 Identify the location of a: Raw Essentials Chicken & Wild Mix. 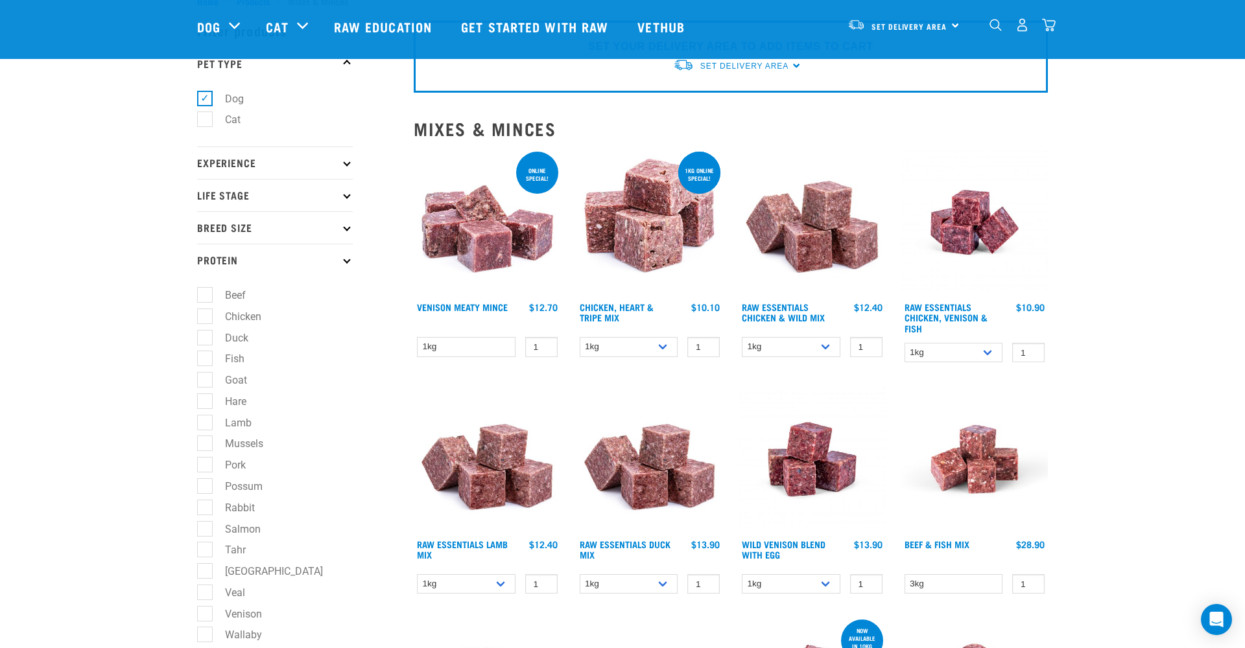
(783, 312).